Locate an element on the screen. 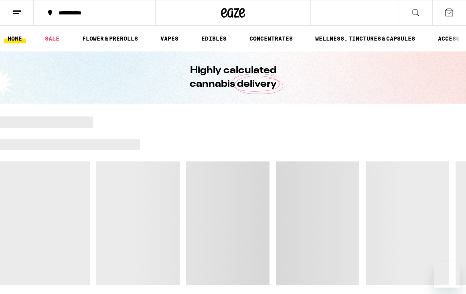  a: SALE is located at coordinates (52, 39).